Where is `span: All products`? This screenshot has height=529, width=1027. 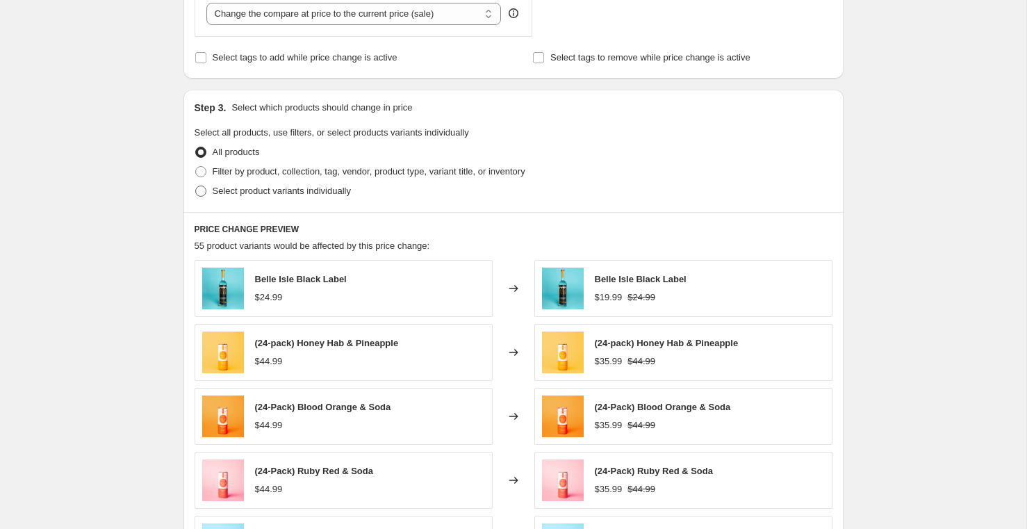
span: All products is located at coordinates (236, 152).